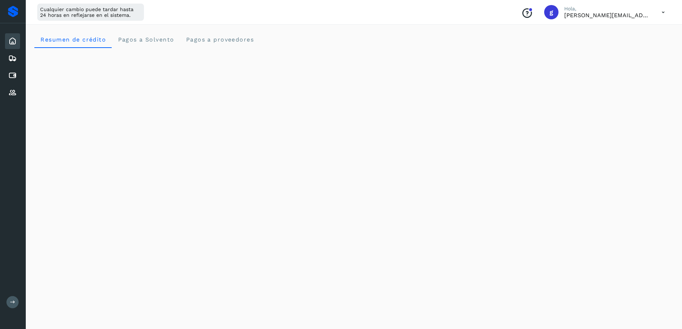  Describe the element at coordinates (146, 39) in the screenshot. I see `span: Pagos a Solvento` at that location.